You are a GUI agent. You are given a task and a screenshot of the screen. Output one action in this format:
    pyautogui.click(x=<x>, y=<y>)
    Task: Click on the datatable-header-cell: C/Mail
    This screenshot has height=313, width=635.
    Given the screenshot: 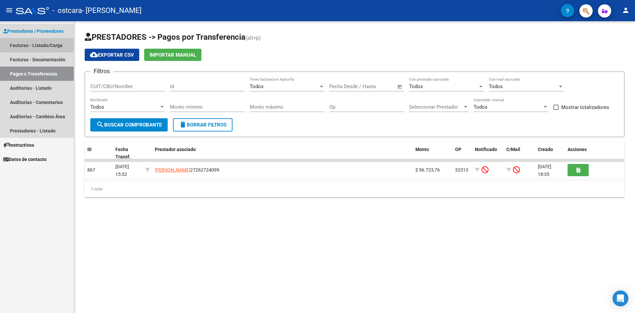 What is the action you would take?
    pyautogui.click(x=519, y=153)
    